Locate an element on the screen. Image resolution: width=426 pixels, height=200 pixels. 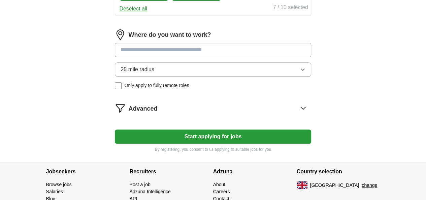
a: Browse jobs is located at coordinates (59, 184).